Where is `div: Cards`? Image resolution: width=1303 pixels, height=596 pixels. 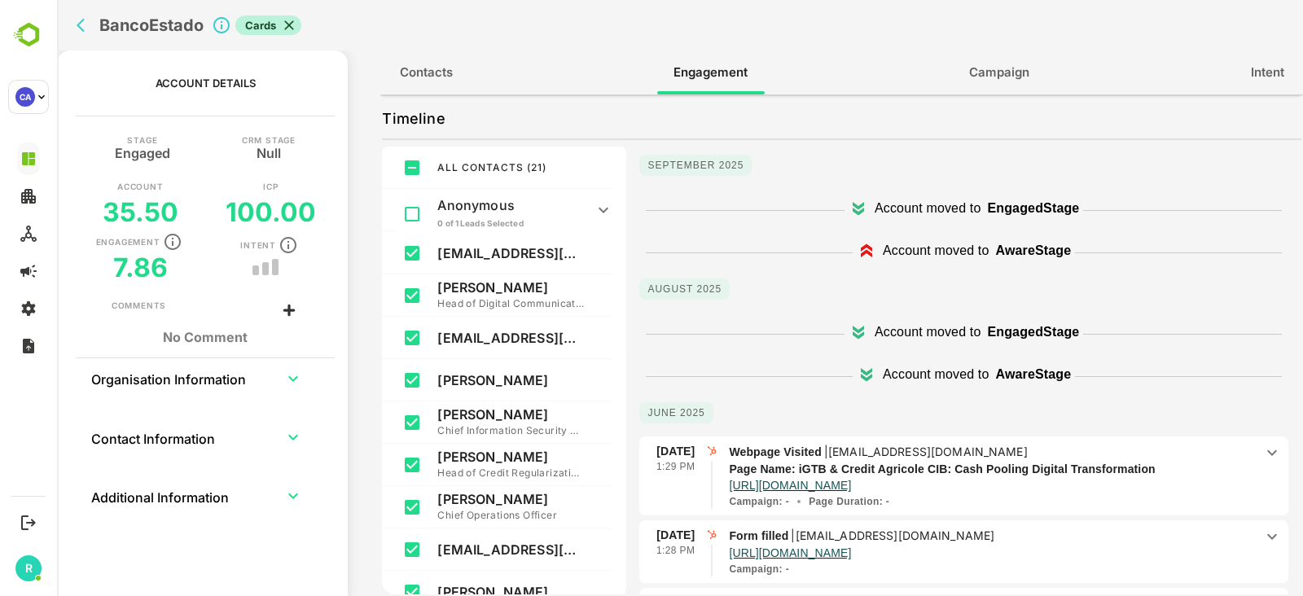 div: Cards is located at coordinates (211, 25).